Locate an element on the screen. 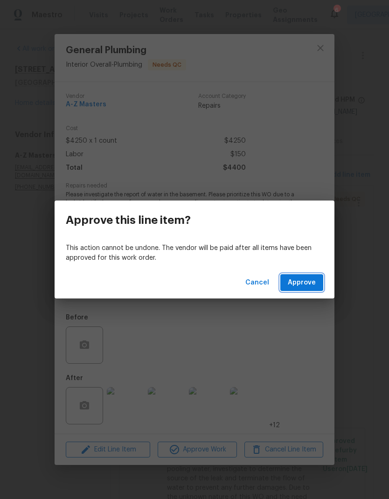  button: Cancel is located at coordinates (257, 282).